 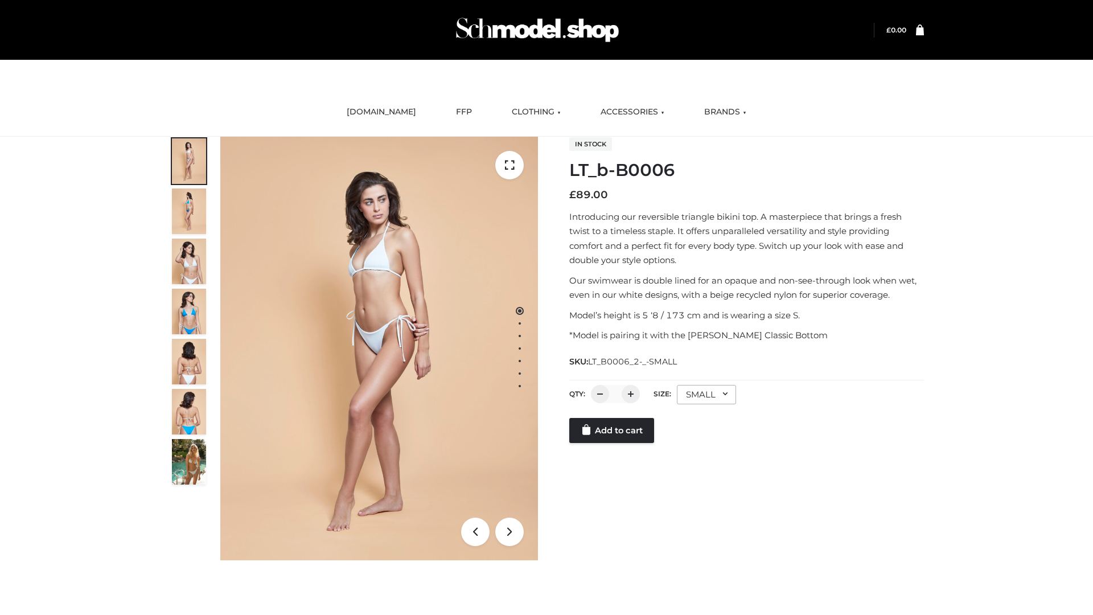 I want to click on p: Introducing our reversible triangle bikini top. A masterpiece that brings a fresh twist to a time..., so click(x=746, y=239).